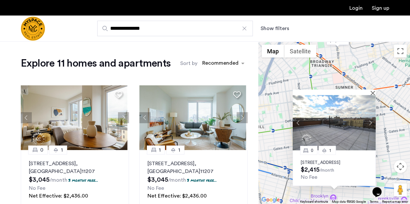 The height and width of the screenshot is (204, 410). What do you see at coordinates (380, 8) in the screenshot?
I see `a: Registration` at bounding box center [380, 8].